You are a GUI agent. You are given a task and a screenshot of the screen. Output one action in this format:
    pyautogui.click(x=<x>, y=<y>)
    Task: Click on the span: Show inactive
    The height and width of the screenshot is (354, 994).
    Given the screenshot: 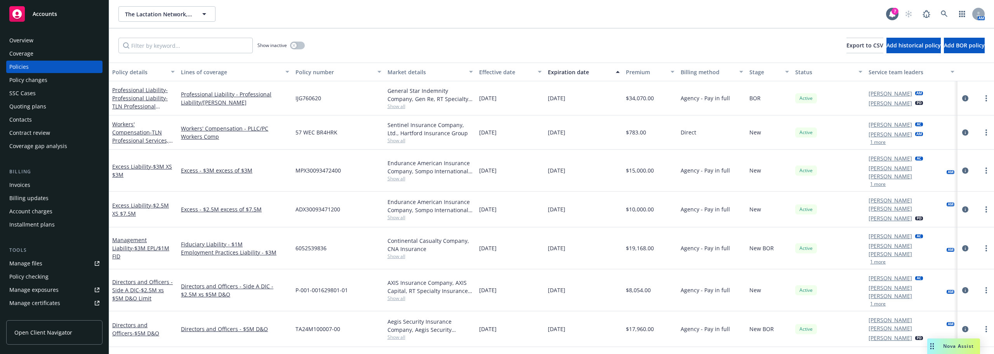 What is the action you would take?
    pyautogui.click(x=272, y=45)
    